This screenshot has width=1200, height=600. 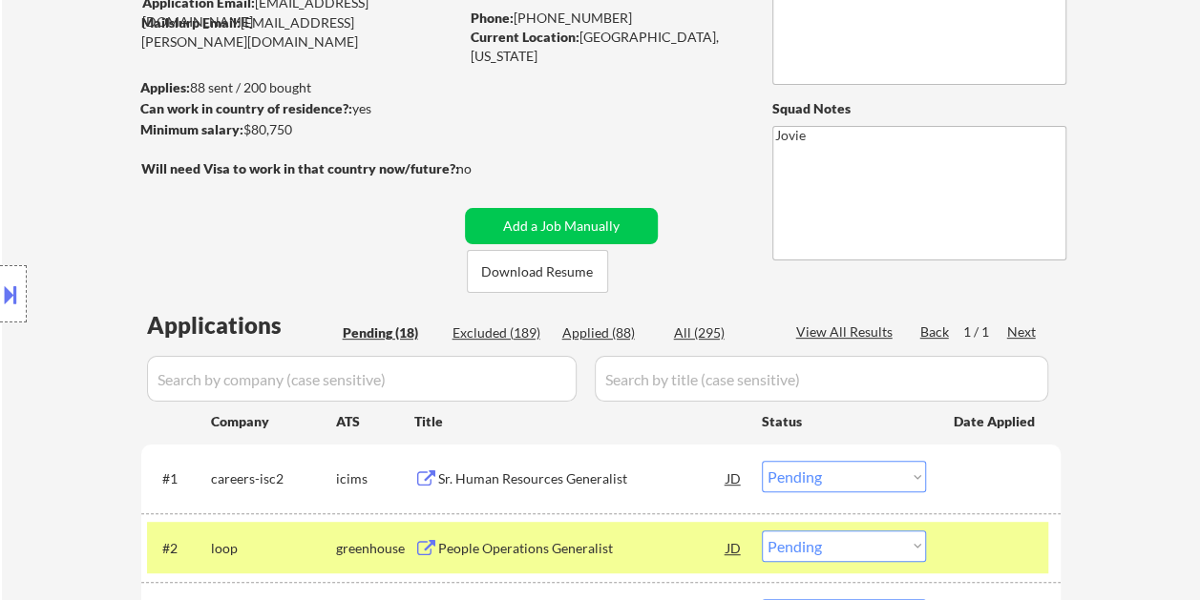 What do you see at coordinates (722, 333) in the screenshot?
I see `div: All (295)` at bounding box center [722, 333].